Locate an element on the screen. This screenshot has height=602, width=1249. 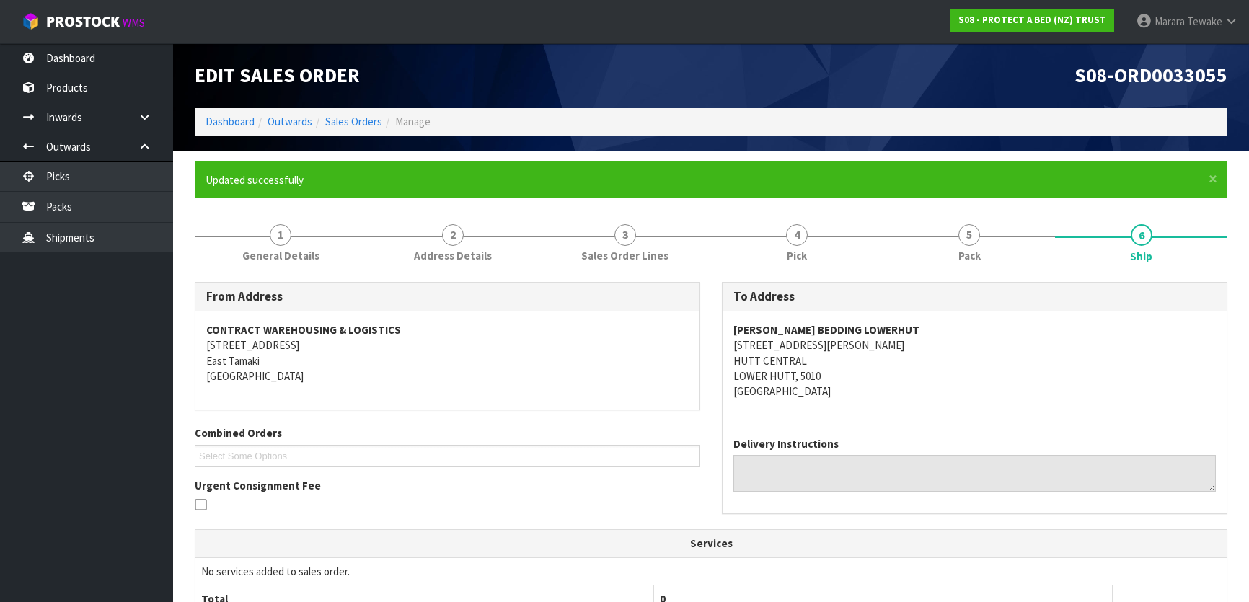
a: Outwards is located at coordinates (290, 121).